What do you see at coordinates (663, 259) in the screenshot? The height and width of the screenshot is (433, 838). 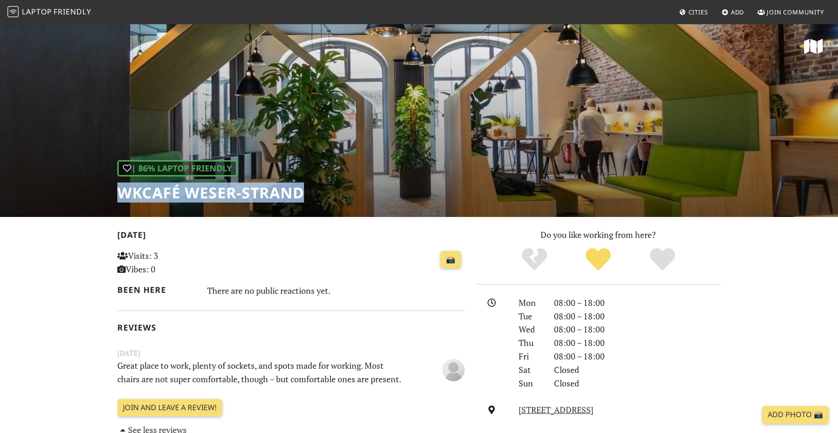 I see `div: Definitely!` at bounding box center [663, 259].